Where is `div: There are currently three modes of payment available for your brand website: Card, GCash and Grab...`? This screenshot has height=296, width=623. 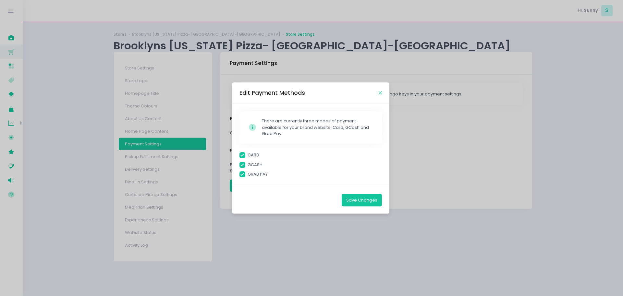
div: There are currently three modes of payment available for your brand website: Card, GCash and Grab... is located at coordinates (317, 127).